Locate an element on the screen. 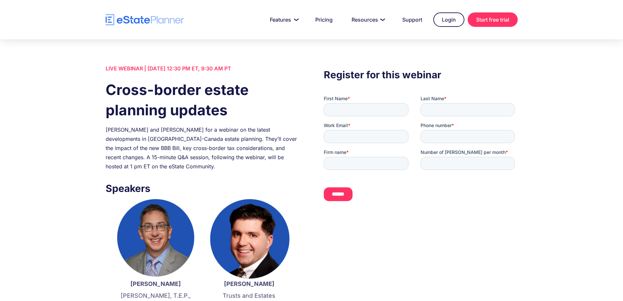 This screenshot has height=301, width=623. span: Last Name is located at coordinates (109, 3).